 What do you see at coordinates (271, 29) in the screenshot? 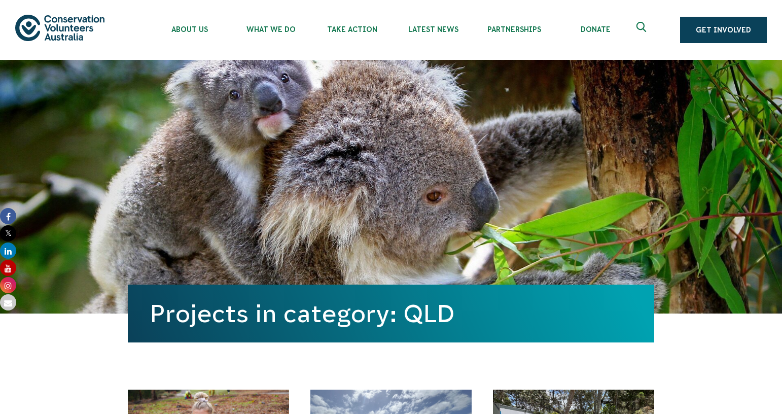
I see `span: What We Do` at bounding box center [271, 29].